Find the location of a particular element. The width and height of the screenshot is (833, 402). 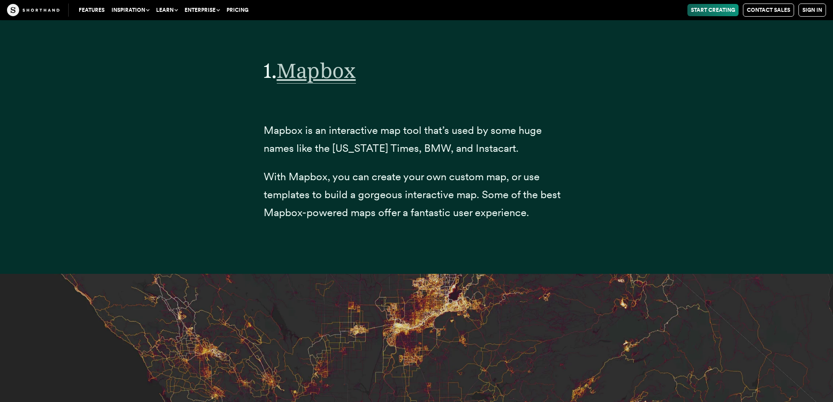

a: Sign in is located at coordinates (812, 10).